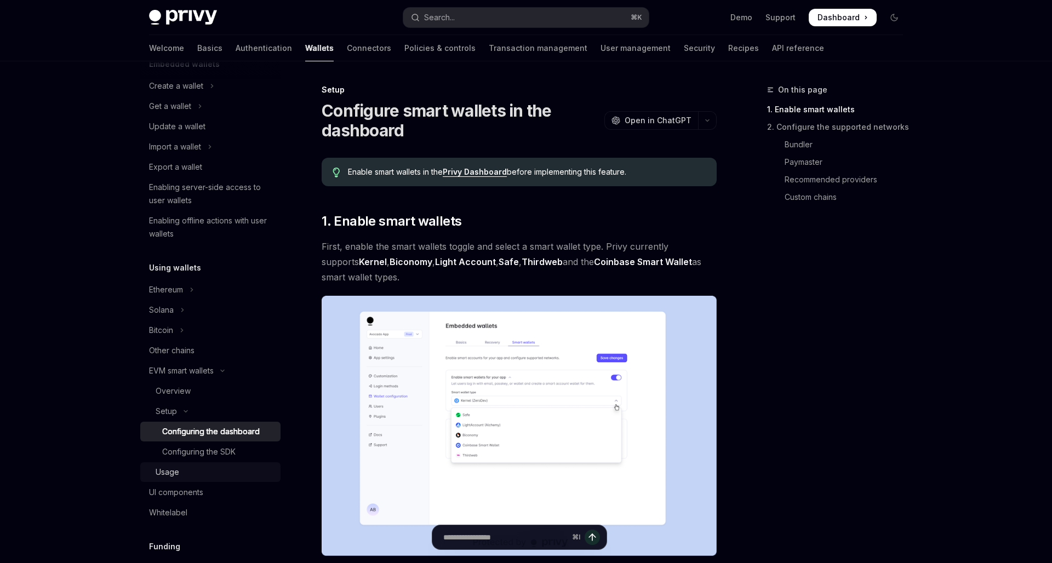 This screenshot has width=1052, height=563. I want to click on img: dark logo, so click(183, 18).